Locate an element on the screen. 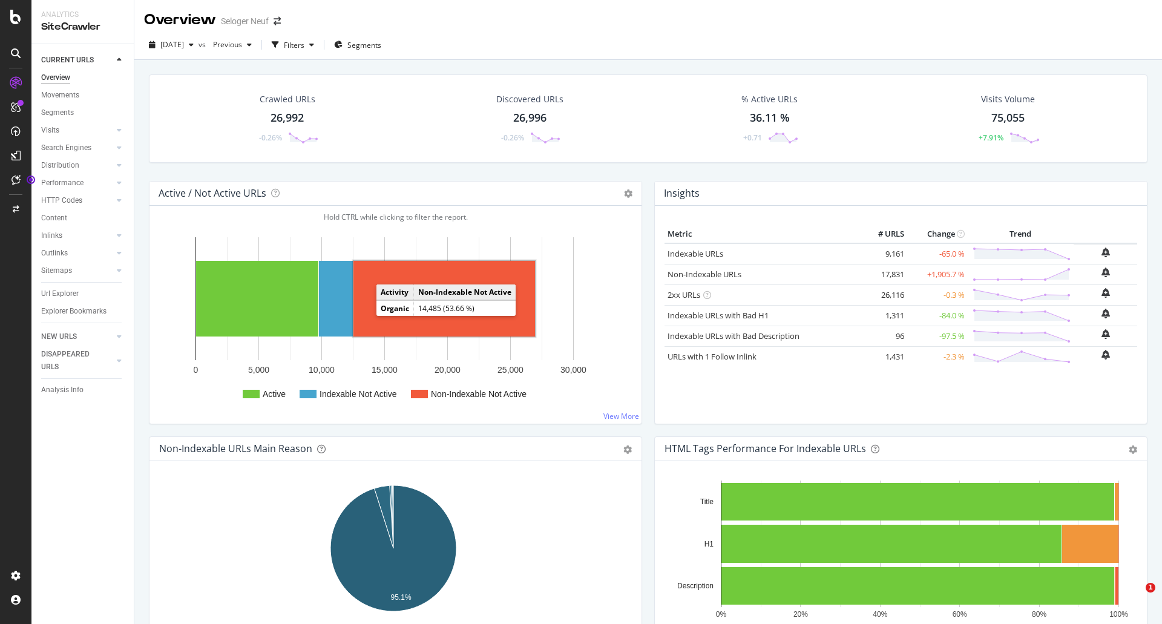 The width and height of the screenshot is (1162, 624). span: Hold CTRL while clicking to filter the report. is located at coordinates (396, 217).